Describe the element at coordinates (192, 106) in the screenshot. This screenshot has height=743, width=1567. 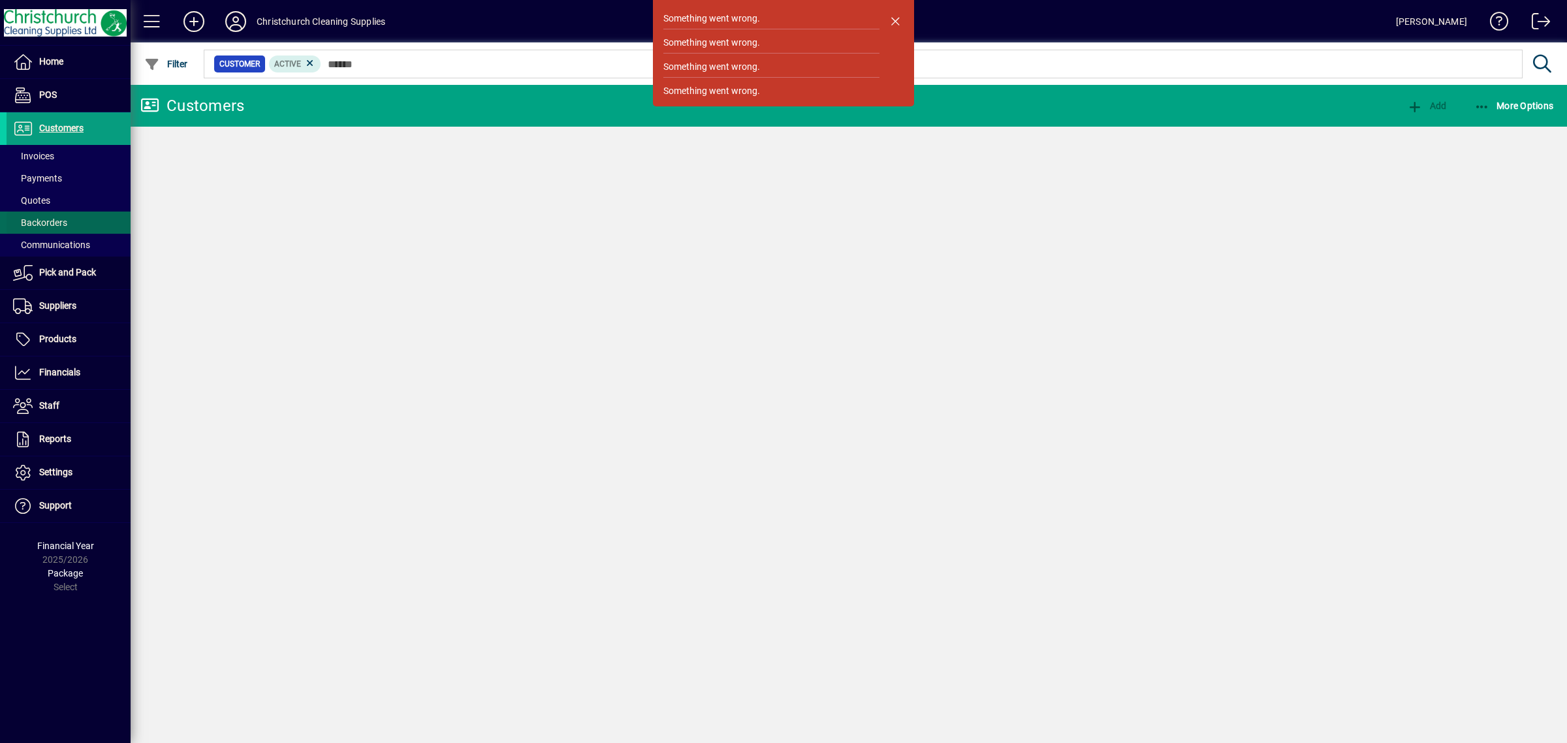
I see `div: Customers` at that location.